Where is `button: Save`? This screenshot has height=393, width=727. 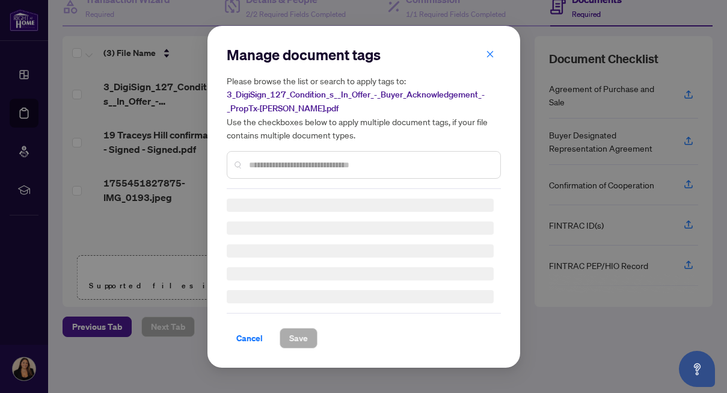
button: Save is located at coordinates (298, 338).